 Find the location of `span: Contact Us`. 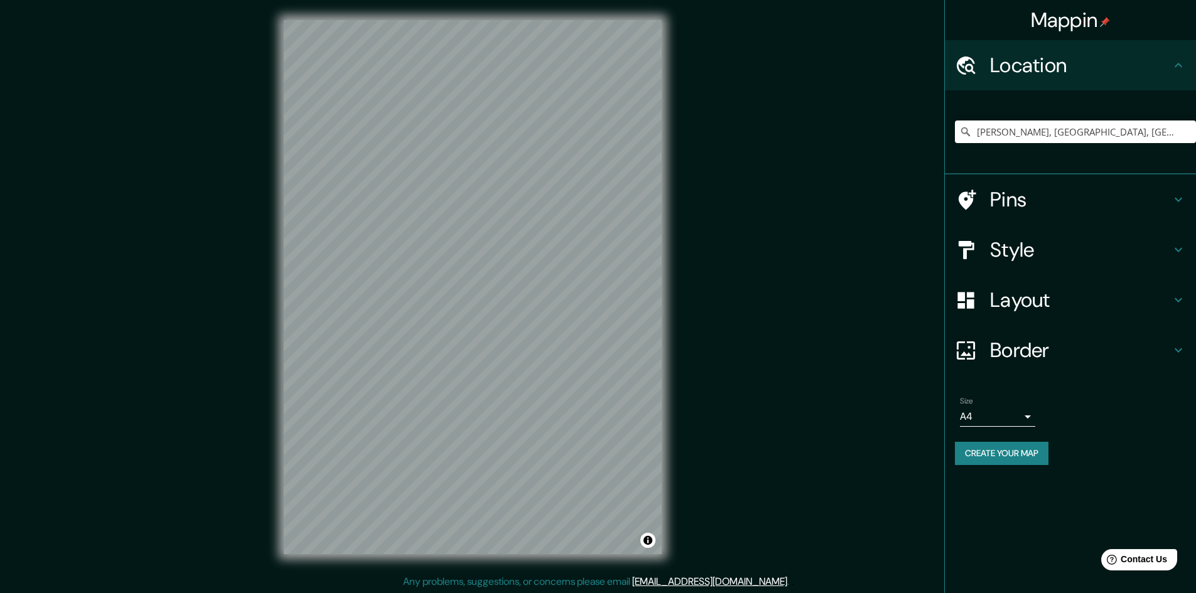

span: Contact Us is located at coordinates (60, 15).